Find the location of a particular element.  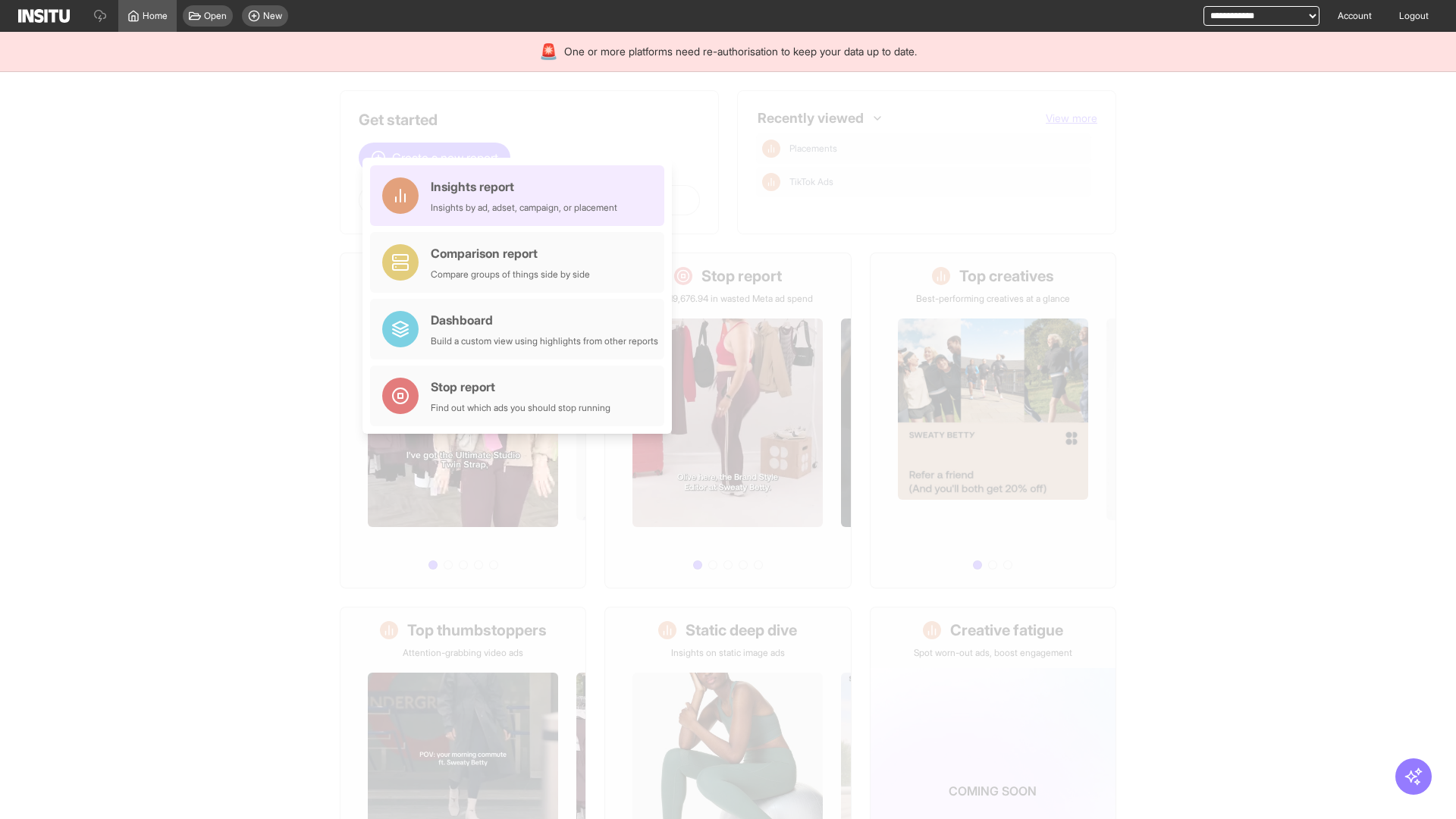

div: Comparison report is located at coordinates (510, 254).